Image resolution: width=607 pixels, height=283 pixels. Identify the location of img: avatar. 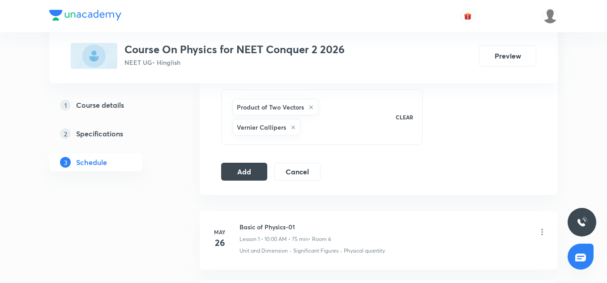
(468, 16).